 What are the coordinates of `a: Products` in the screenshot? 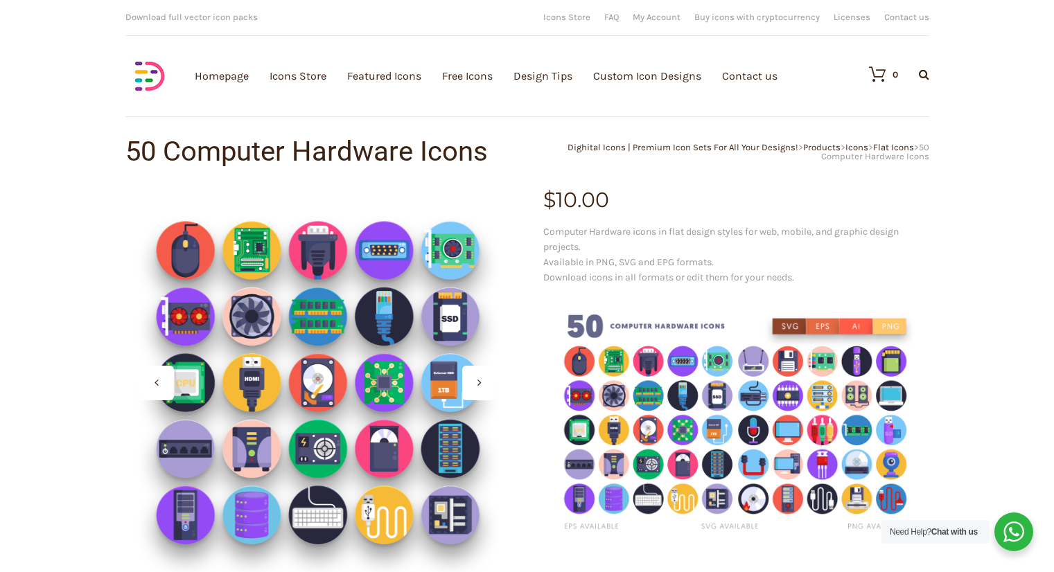 It's located at (822, 147).